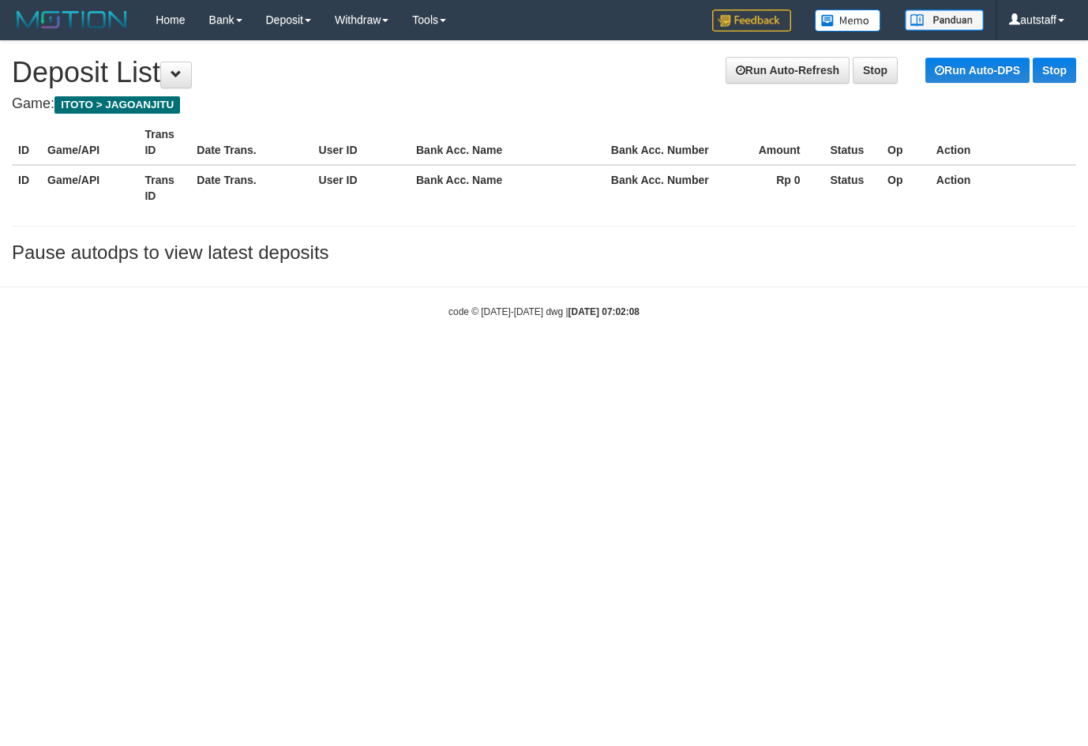 The image size is (1088, 746). What do you see at coordinates (787, 70) in the screenshot?
I see `a: Run Auto-Refresh` at bounding box center [787, 70].